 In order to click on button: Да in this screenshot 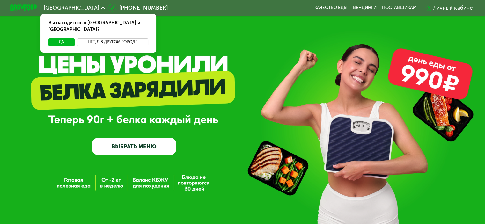, I will do `click(61, 42)`.